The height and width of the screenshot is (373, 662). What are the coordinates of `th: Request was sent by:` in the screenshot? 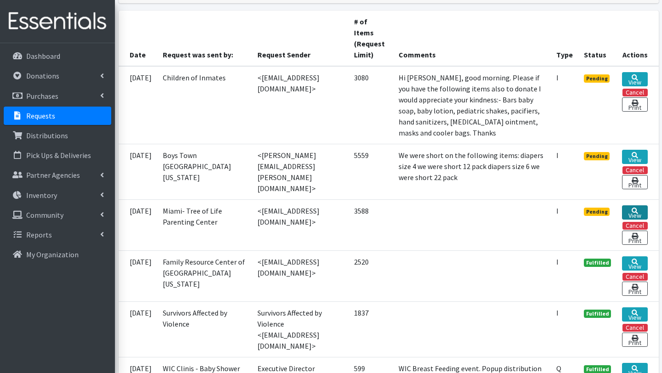 It's located at (204, 38).